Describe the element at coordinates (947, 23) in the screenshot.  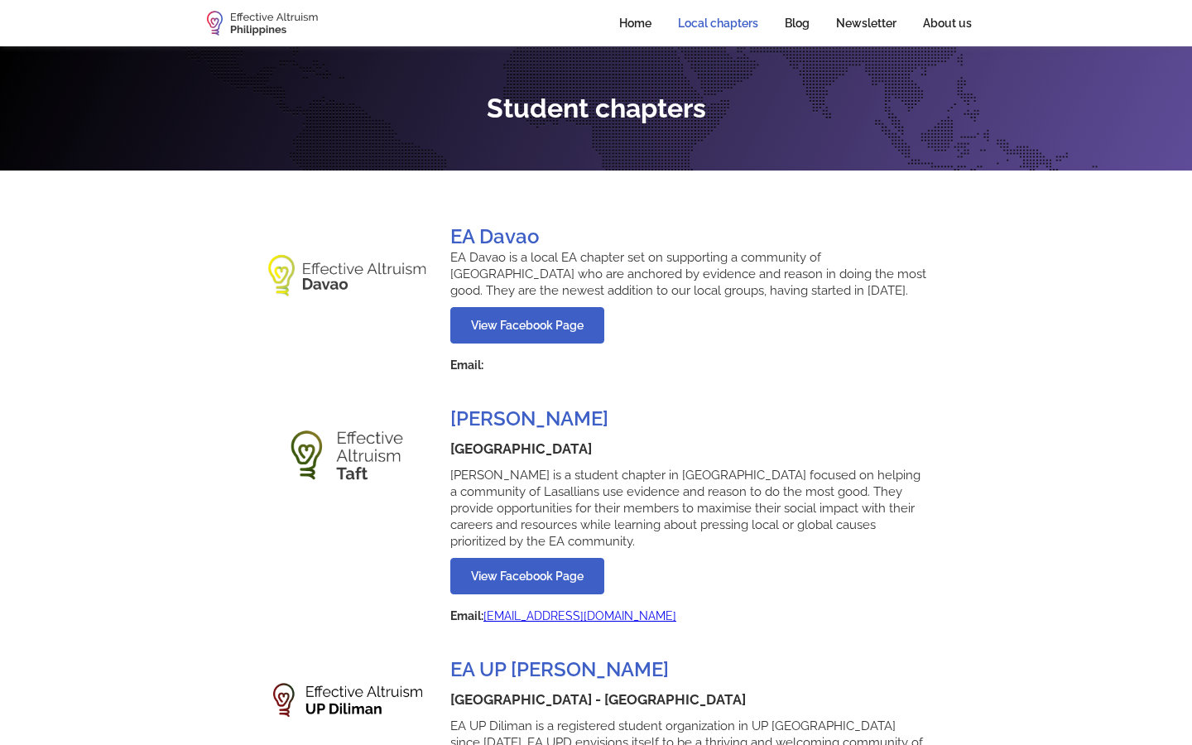
I see `a: About us` at that location.